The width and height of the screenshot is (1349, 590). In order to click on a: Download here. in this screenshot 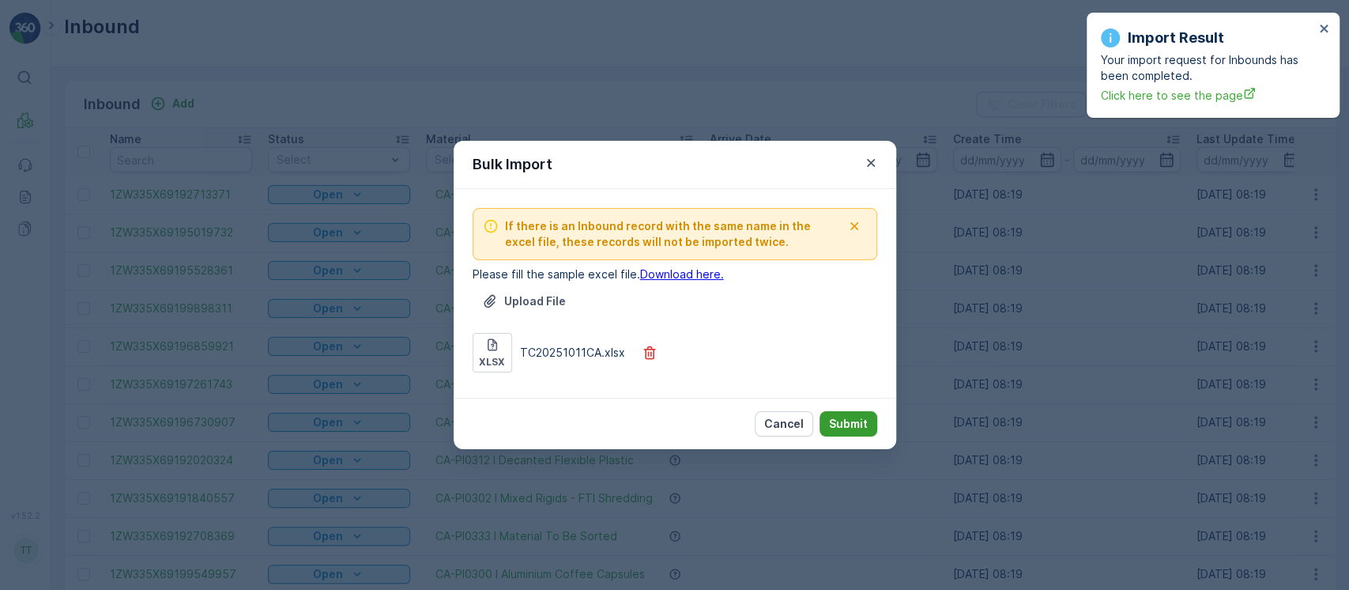, I will do `click(682, 273)`.